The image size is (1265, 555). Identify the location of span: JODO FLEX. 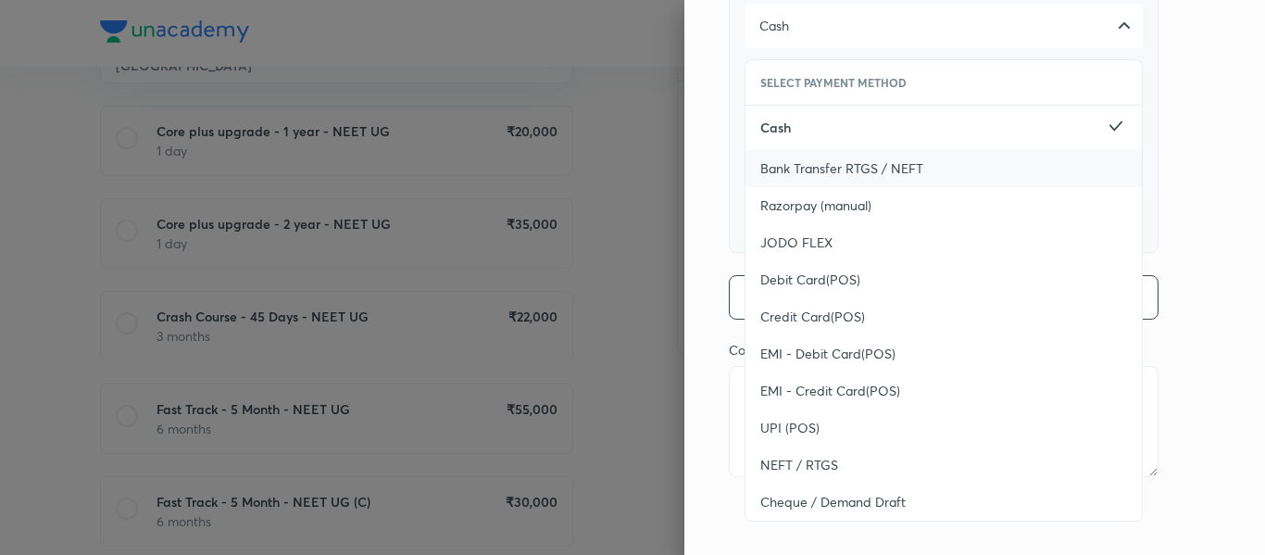
(797, 243).